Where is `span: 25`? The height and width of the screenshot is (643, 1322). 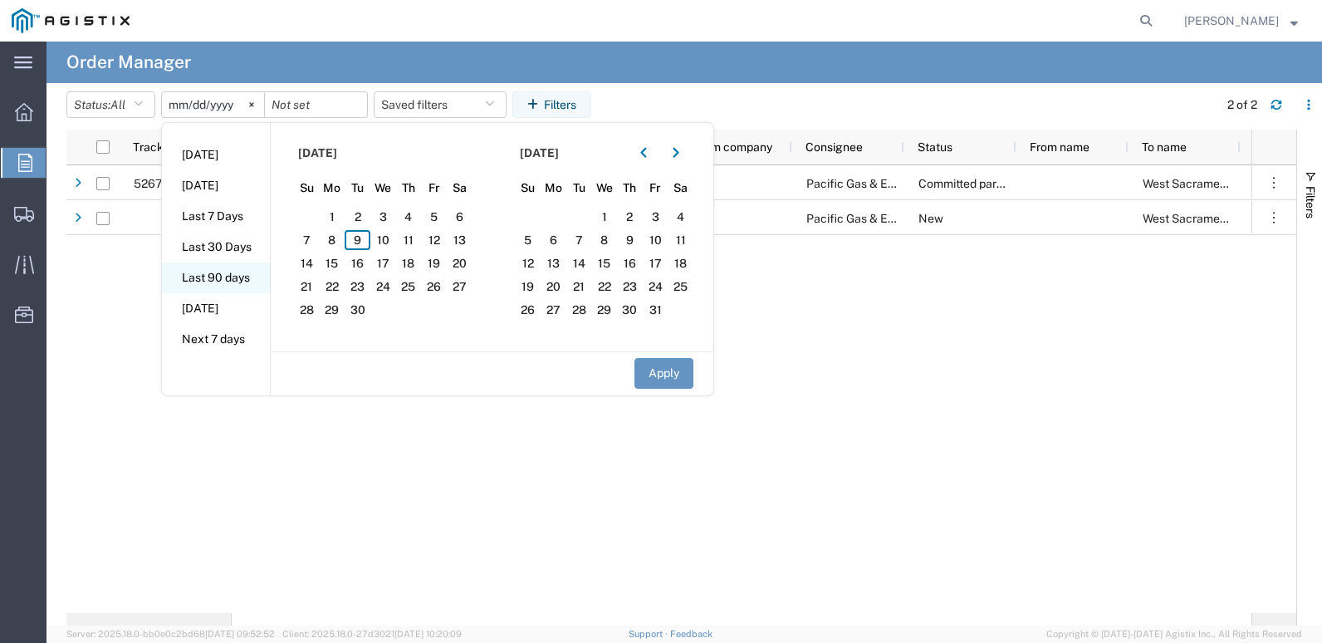
span: 25 is located at coordinates (680, 286).